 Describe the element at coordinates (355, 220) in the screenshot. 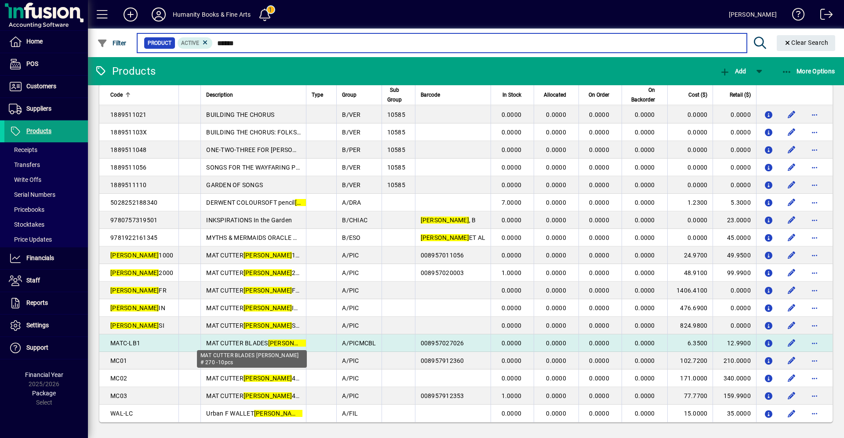

I see `span: B/CHIAC` at that location.